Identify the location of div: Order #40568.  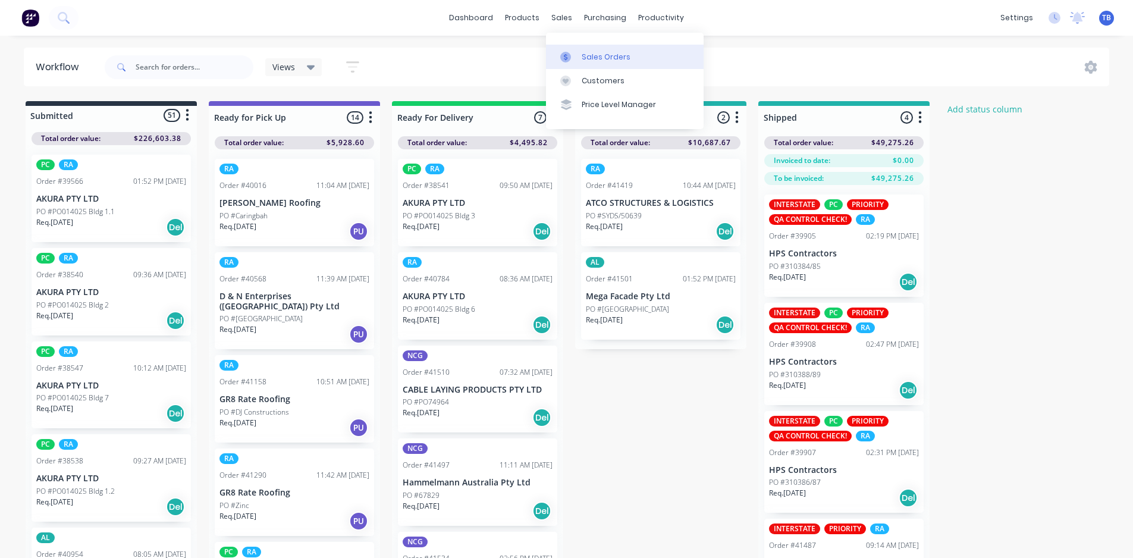
(243, 279).